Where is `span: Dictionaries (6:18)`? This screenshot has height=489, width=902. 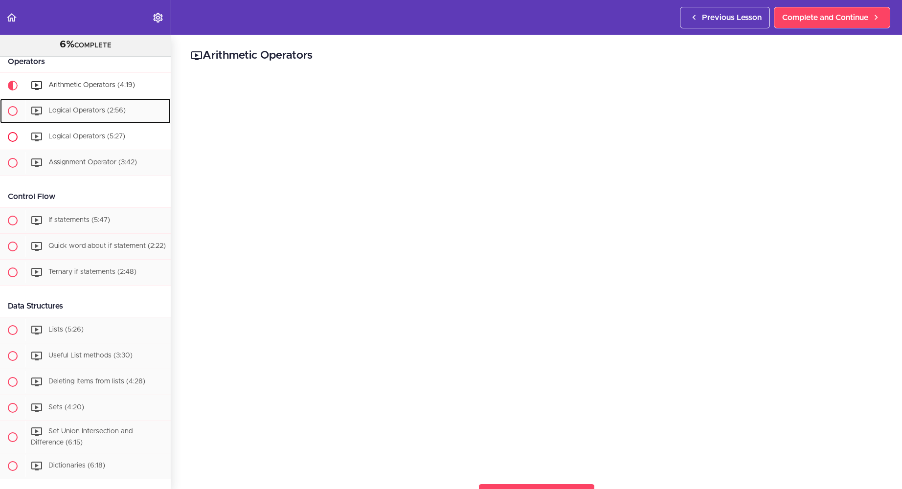 span: Dictionaries (6:18) is located at coordinates (77, 466).